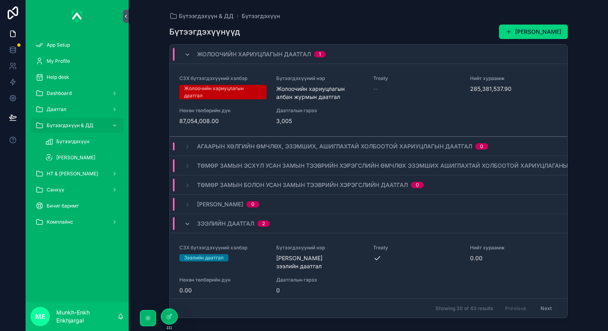 This screenshot has width=608, height=331. Describe the element at coordinates (77, 16) in the screenshot. I see `img: App logo` at that location.